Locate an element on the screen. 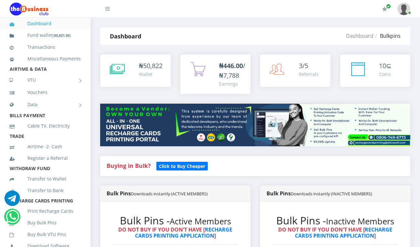 This screenshot has height=247, width=420. a: Print Recharge Cards is located at coordinates (45, 211).